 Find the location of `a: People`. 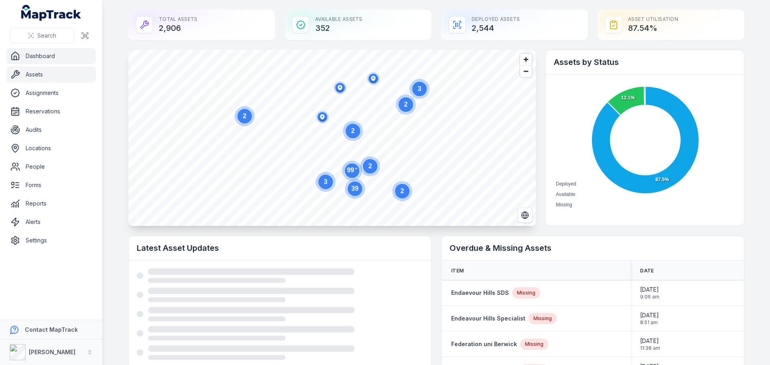

a: People is located at coordinates (51, 167).